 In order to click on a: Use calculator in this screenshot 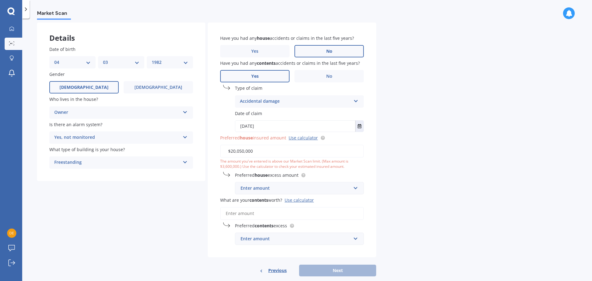, I will do `click(303, 138)`.